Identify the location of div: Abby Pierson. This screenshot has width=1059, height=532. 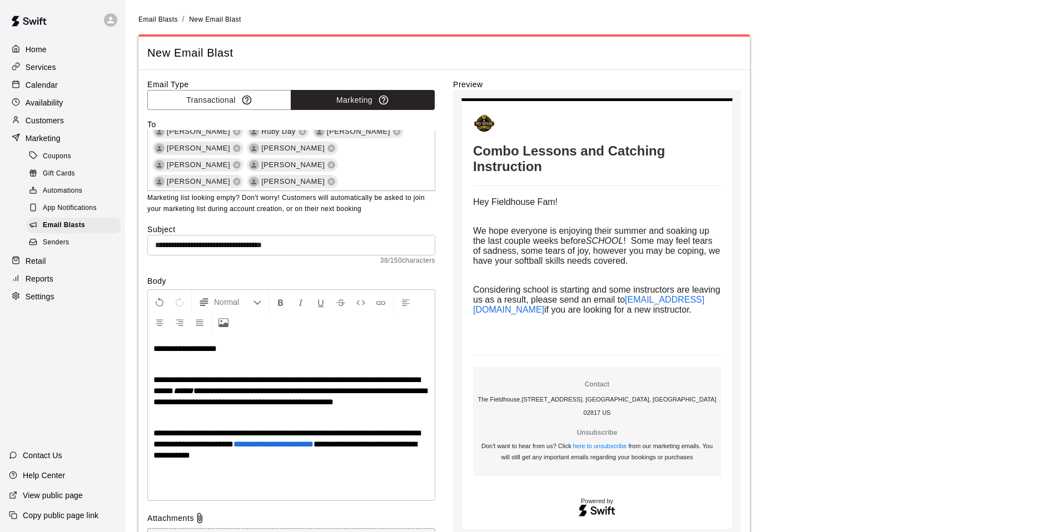
(254, 148).